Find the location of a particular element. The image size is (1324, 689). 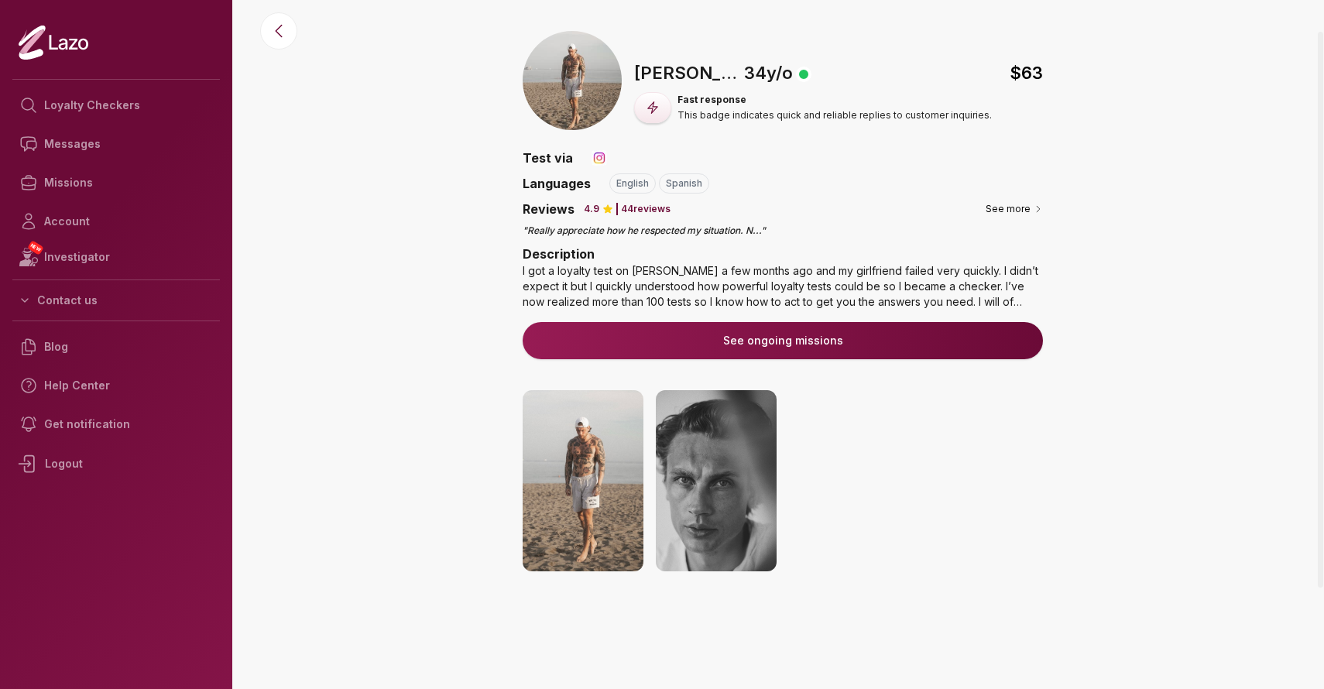

button: See more is located at coordinates (1014, 209).